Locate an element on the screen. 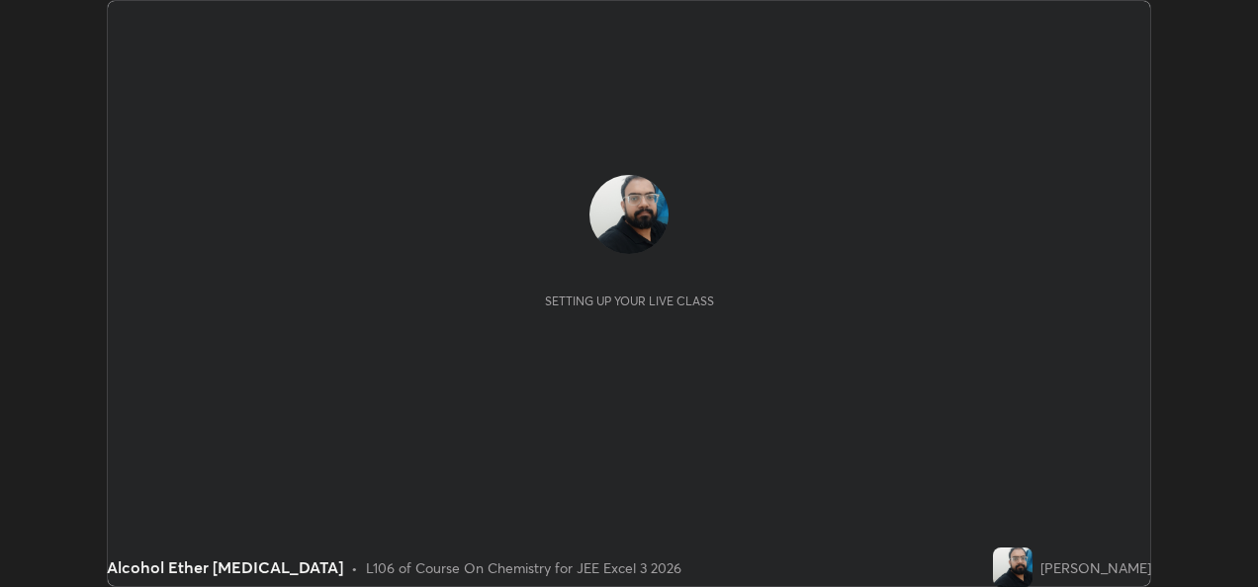 The width and height of the screenshot is (1258, 587). div: Setting up your live class is located at coordinates (629, 301).